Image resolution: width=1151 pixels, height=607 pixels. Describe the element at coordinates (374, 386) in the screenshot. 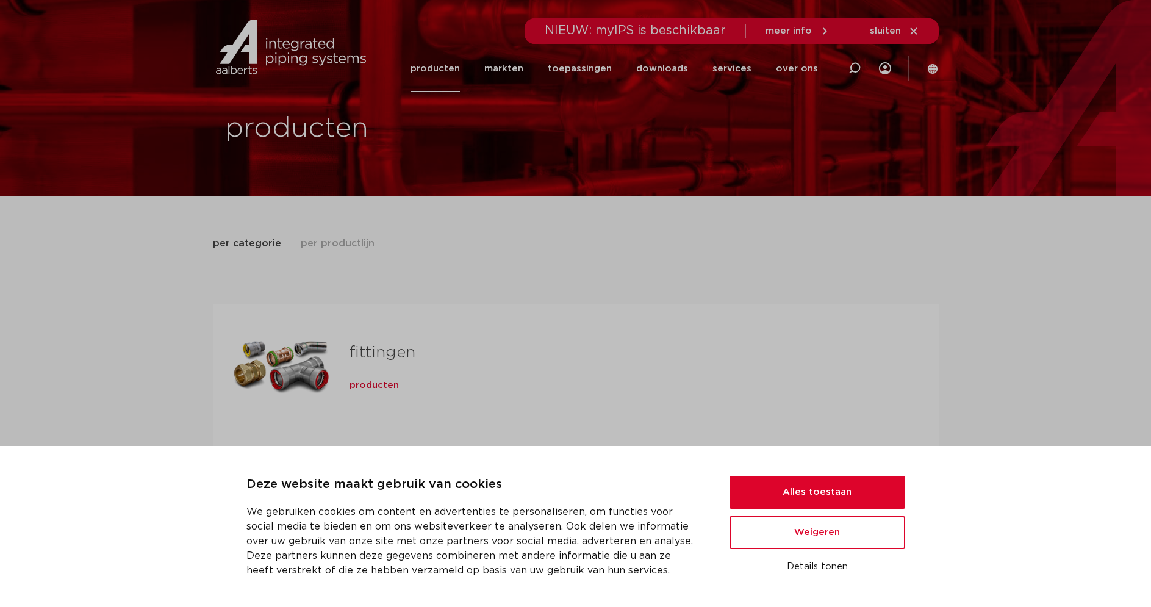

I see `span: producten` at that location.